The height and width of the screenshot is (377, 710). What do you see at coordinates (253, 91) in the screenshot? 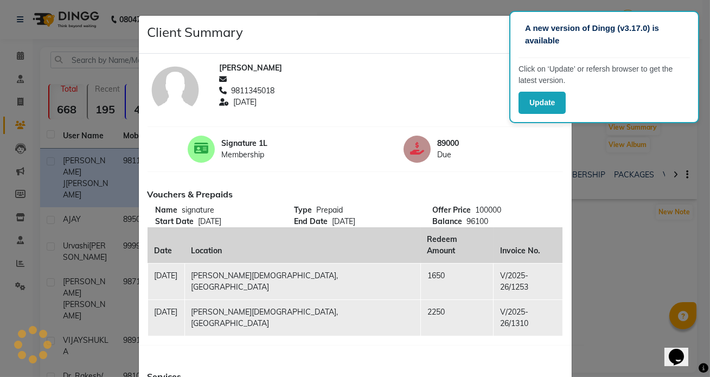
I see `span: 9811345018` at bounding box center [253, 91].